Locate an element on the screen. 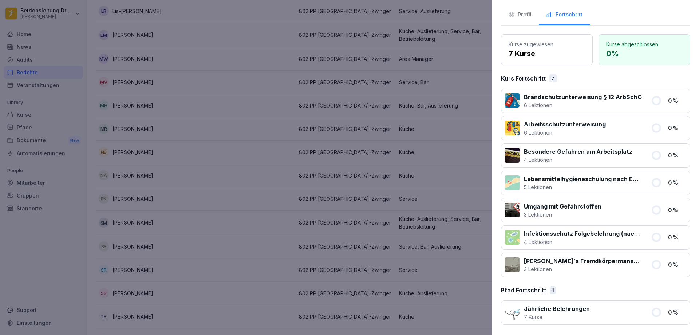 Image resolution: width=699 pixels, height=335 pixels. p: Arbeitsschutzunterweisung is located at coordinates (565, 124).